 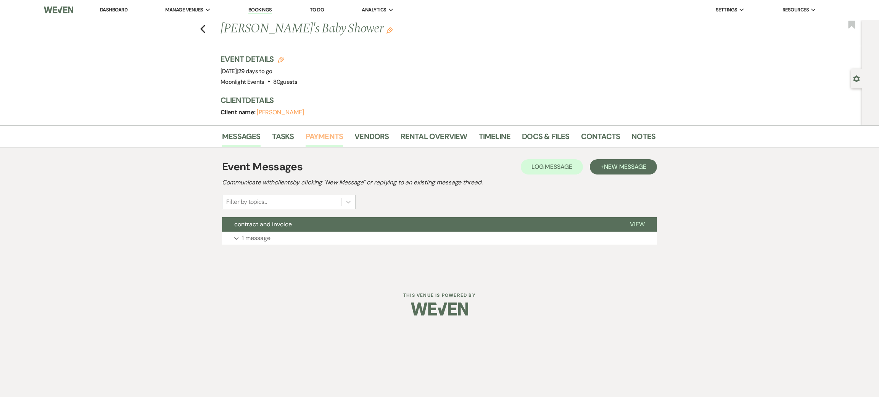 I want to click on h1: Event Messages, so click(x=262, y=167).